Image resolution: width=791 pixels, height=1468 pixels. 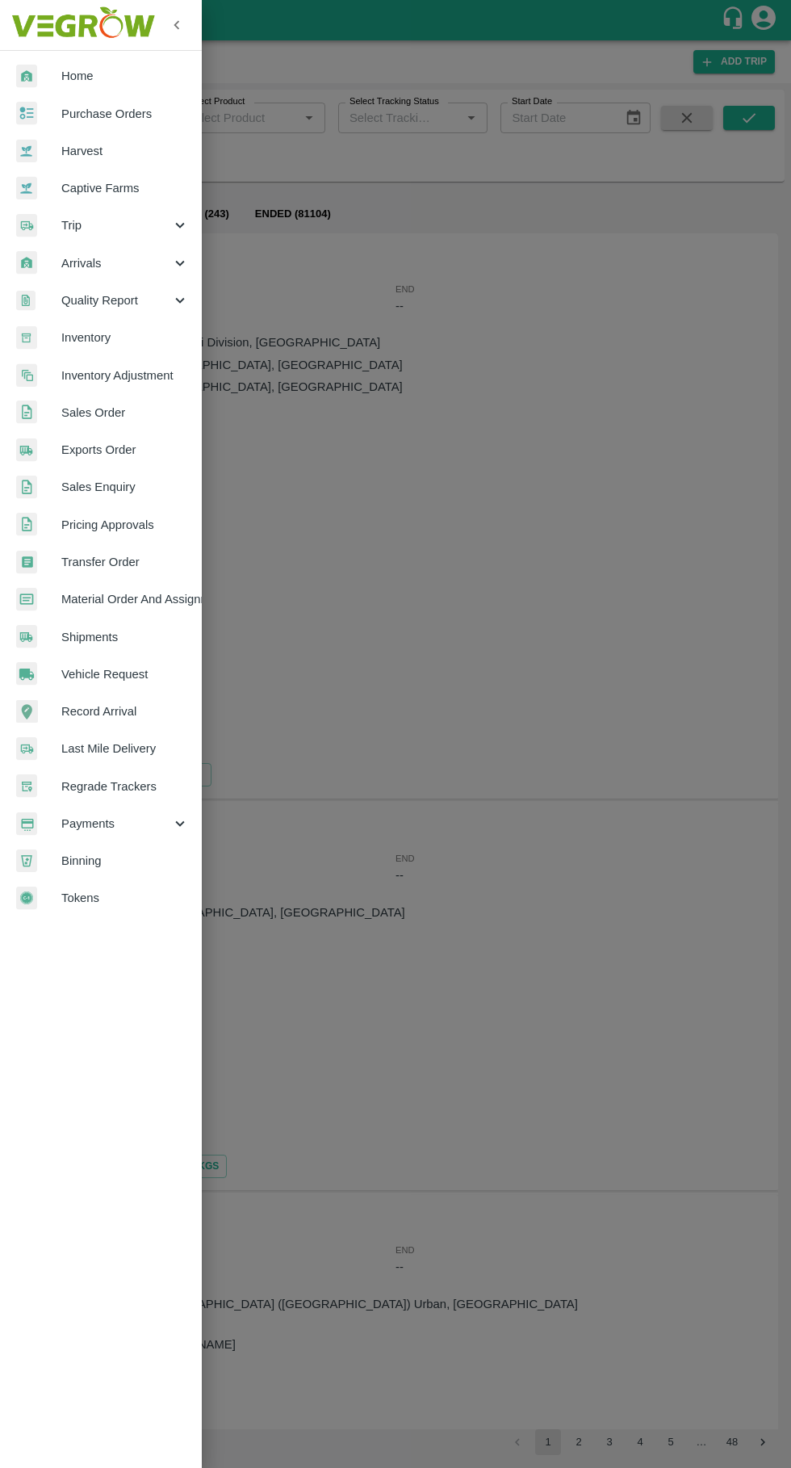 What do you see at coordinates (125, 151) in the screenshot?
I see `span: Harvest` at bounding box center [125, 151].